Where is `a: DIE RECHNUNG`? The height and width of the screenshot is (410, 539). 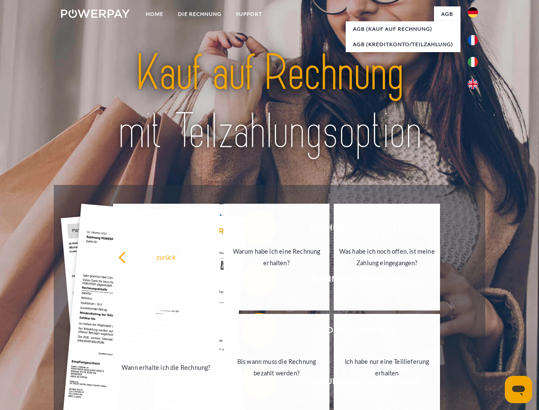
a: DIE RECHNUNG is located at coordinates (200, 14).